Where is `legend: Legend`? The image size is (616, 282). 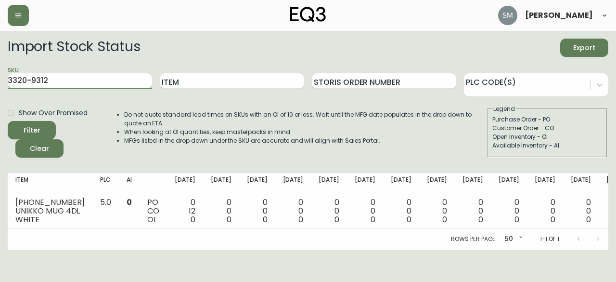 legend: Legend is located at coordinates (504, 109).